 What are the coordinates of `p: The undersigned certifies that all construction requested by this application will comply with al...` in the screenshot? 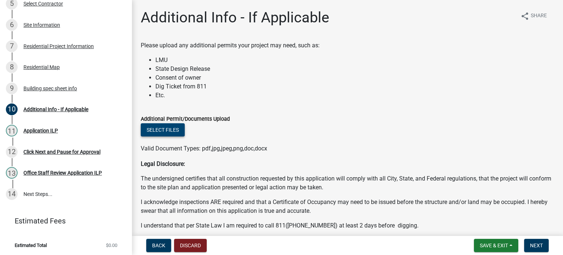 It's located at (347, 183).